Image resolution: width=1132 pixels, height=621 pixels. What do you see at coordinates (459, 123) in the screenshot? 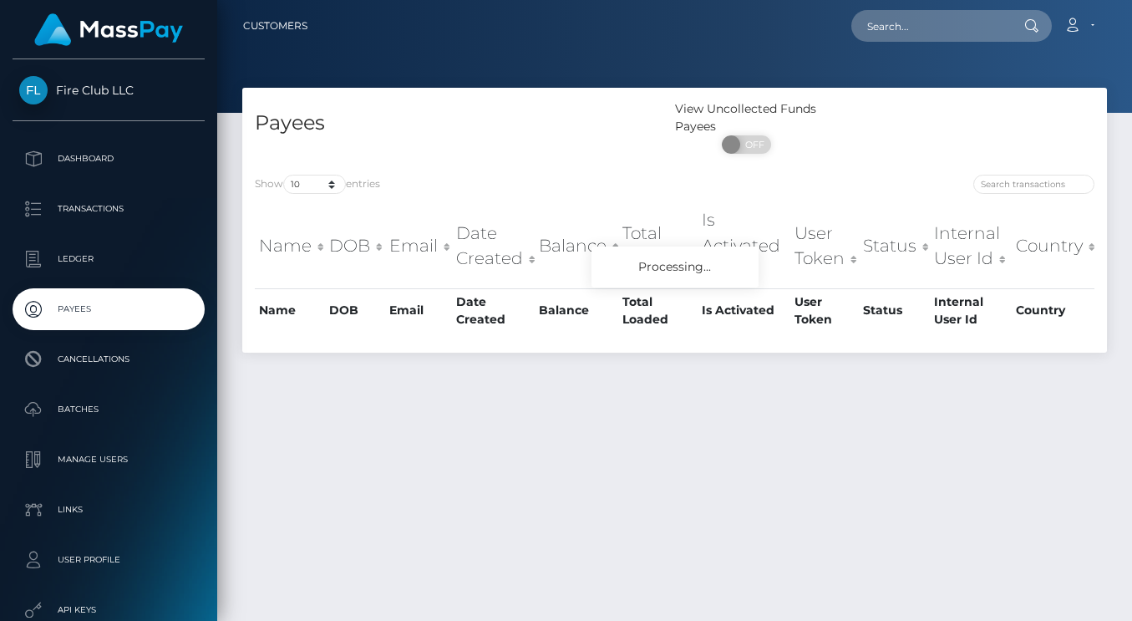
I see `h4: Payees` at bounding box center [459, 123].